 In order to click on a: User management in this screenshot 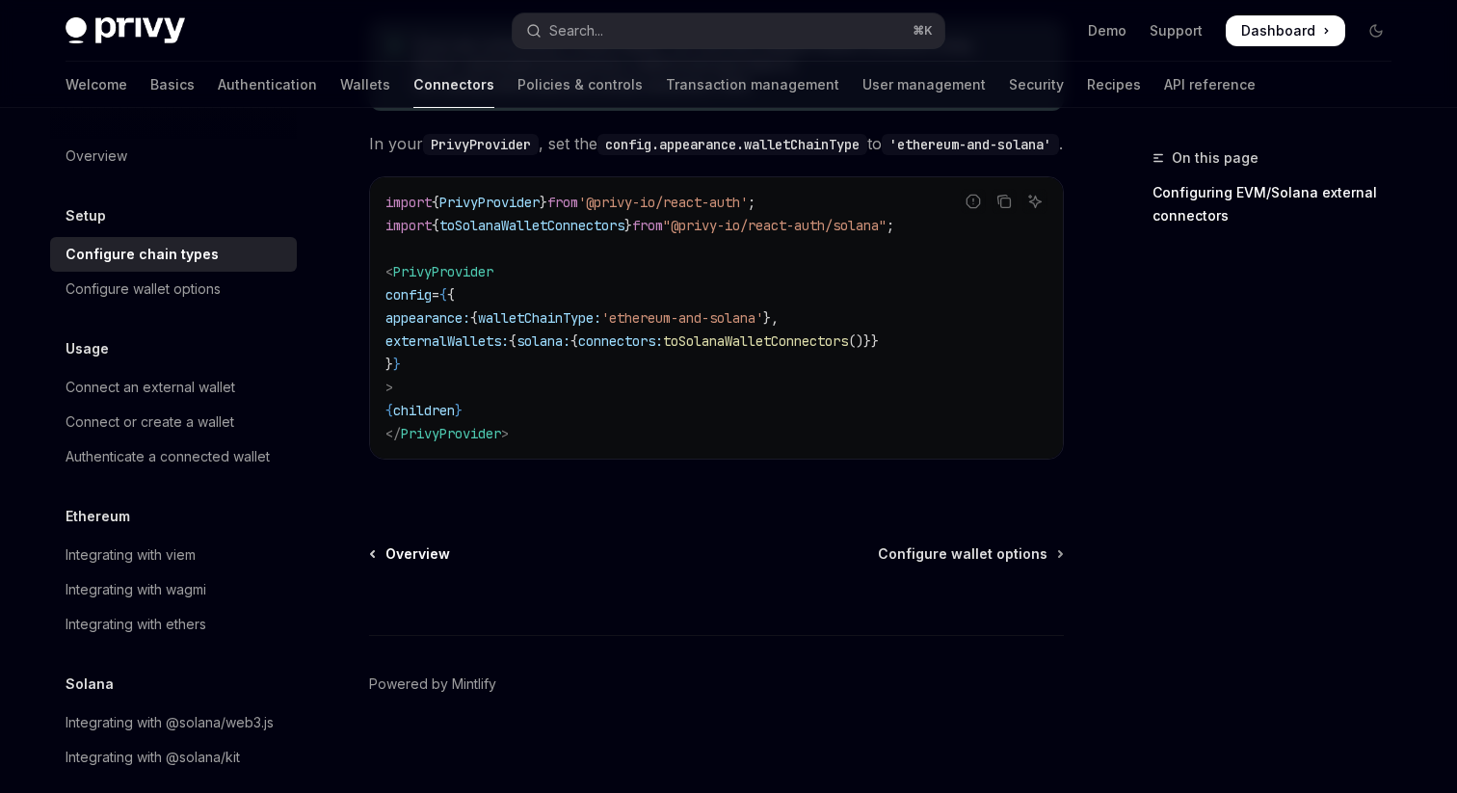, I will do `click(924, 85)`.